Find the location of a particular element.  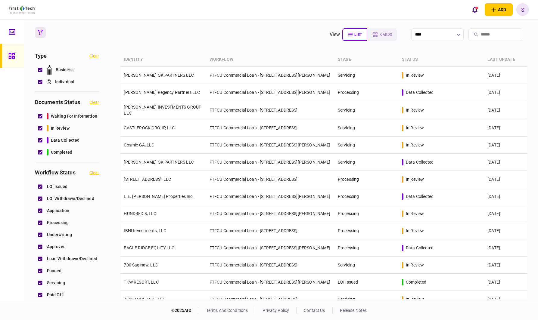

div: completed is located at coordinates (416, 282).